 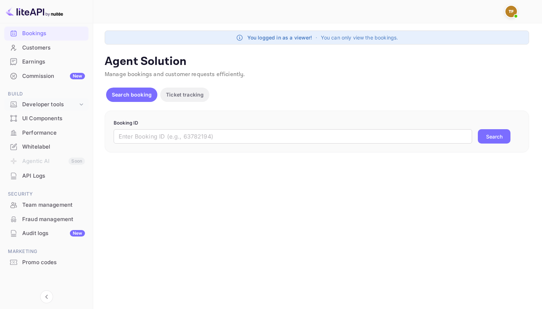 I want to click on div: CommissionNew, so click(x=46, y=76).